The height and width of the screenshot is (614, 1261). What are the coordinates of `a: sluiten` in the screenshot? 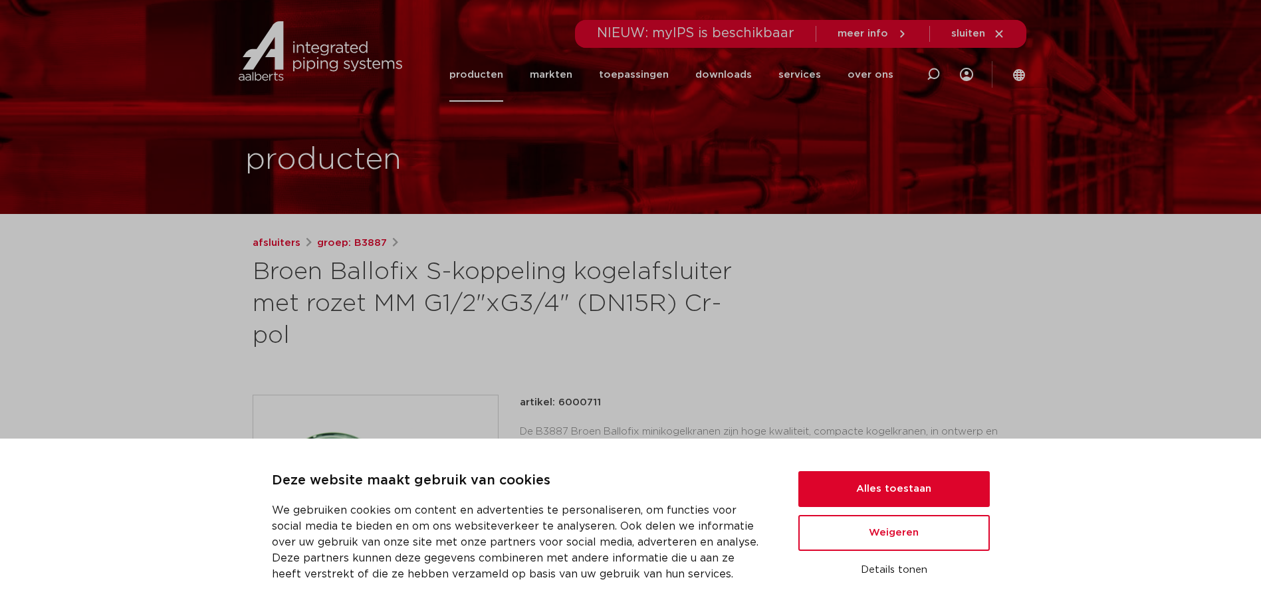 It's located at (978, 34).